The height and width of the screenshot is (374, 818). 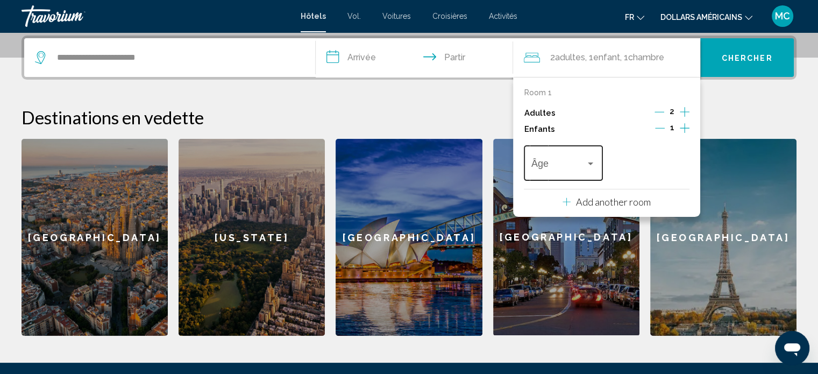 What do you see at coordinates (155, 16) in the screenshot?
I see `a: Travorium` at bounding box center [155, 16].